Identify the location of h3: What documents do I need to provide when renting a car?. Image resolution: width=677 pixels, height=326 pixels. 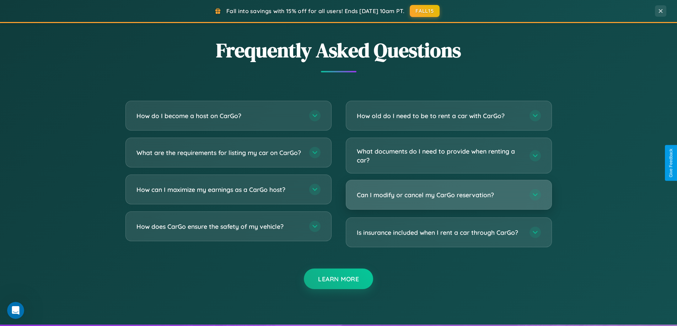
(439, 156).